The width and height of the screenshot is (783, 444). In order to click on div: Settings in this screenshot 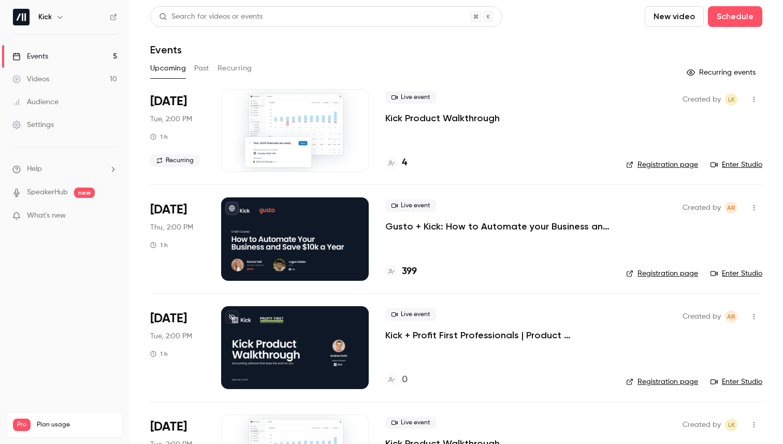, I will do `click(33, 125)`.